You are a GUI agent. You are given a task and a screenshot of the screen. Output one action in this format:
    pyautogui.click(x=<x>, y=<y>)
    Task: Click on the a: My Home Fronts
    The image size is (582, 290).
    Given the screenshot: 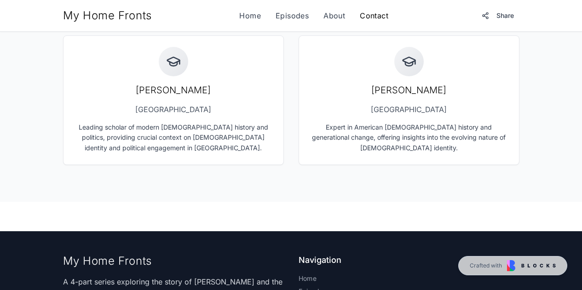 What is the action you would take?
    pyautogui.click(x=107, y=16)
    